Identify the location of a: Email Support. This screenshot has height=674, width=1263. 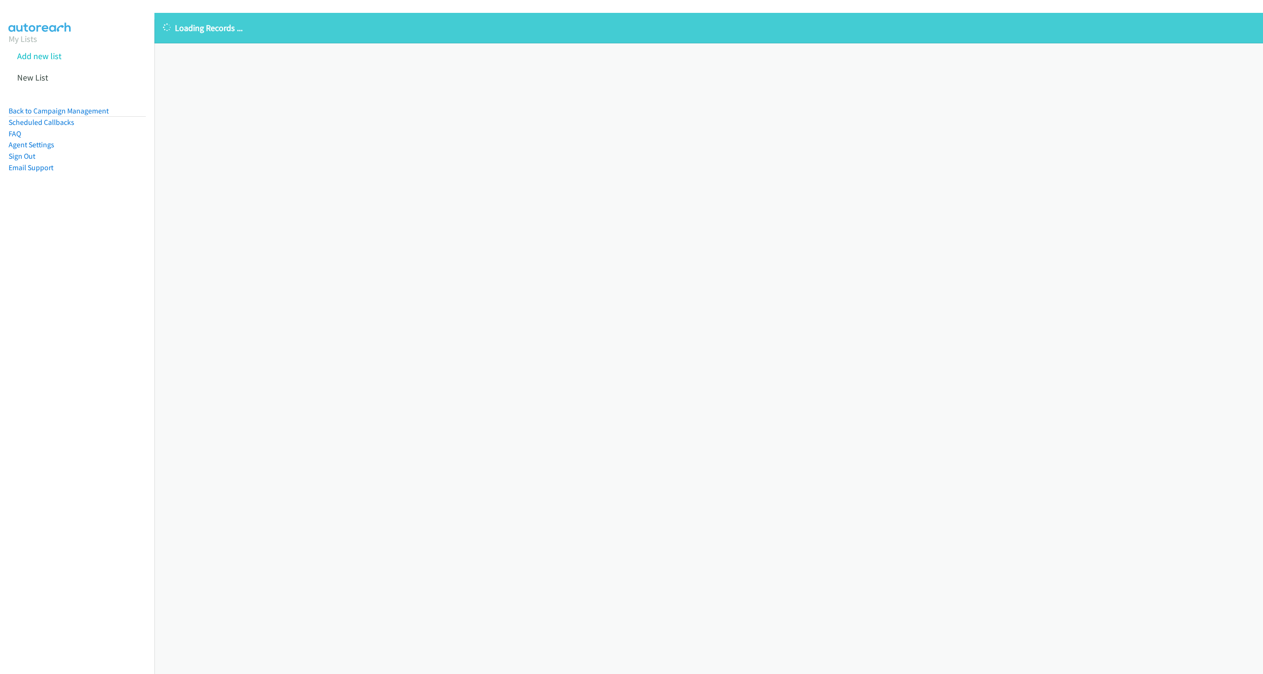
(31, 167).